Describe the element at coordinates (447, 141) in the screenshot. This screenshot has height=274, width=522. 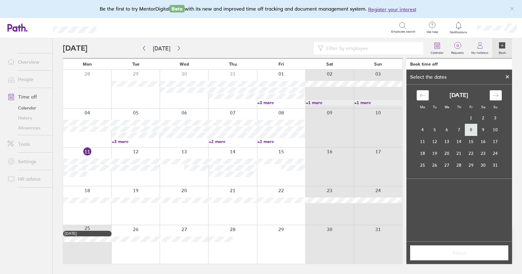
I see `td: Wednesday, August 13, 2025` at that location.